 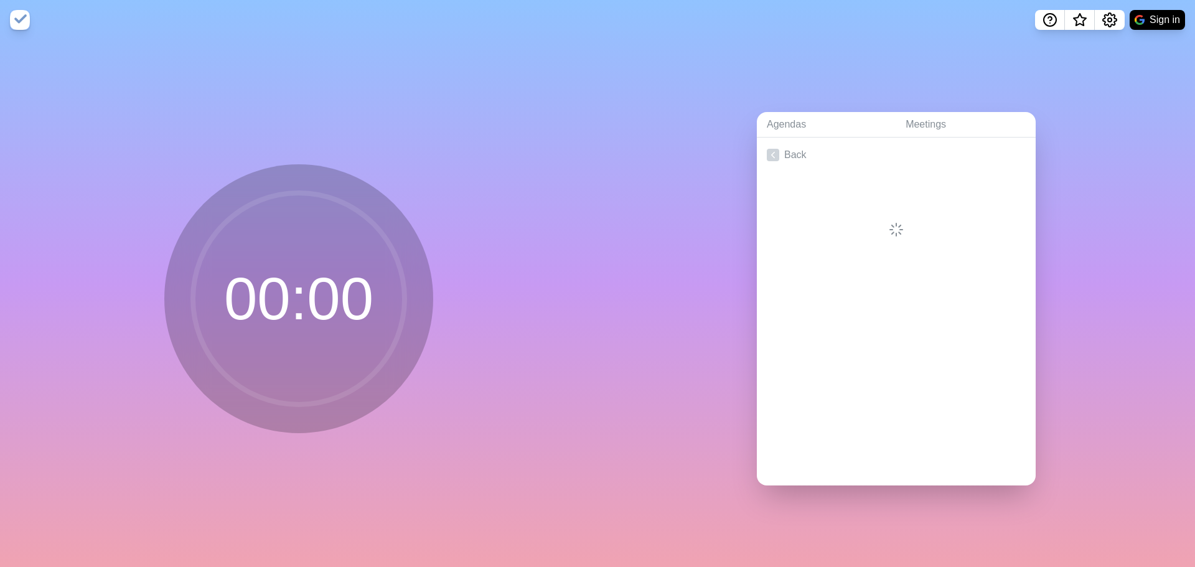 What do you see at coordinates (1050, 20) in the screenshot?
I see `button: Help` at bounding box center [1050, 20].